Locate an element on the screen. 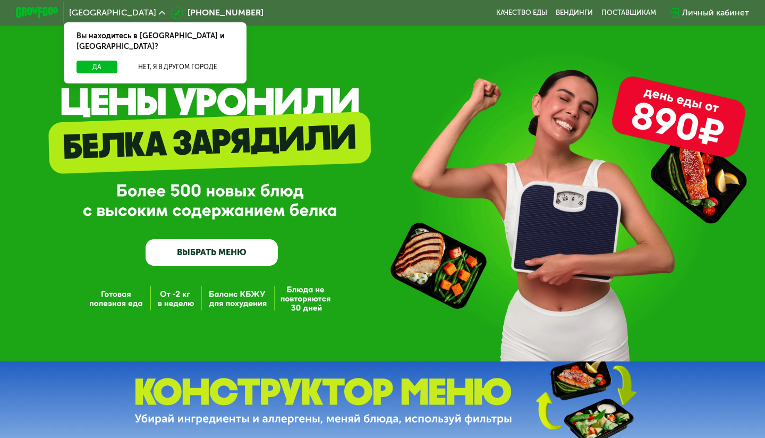 This screenshot has width=765, height=438. button: Нет, я в другом городе is located at coordinates (177, 67).